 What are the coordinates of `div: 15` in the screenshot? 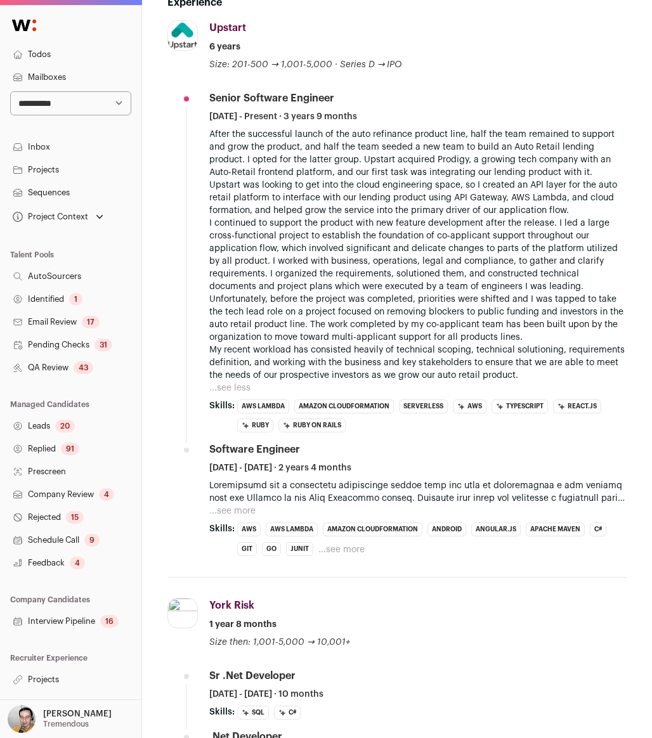 It's located at (75, 518).